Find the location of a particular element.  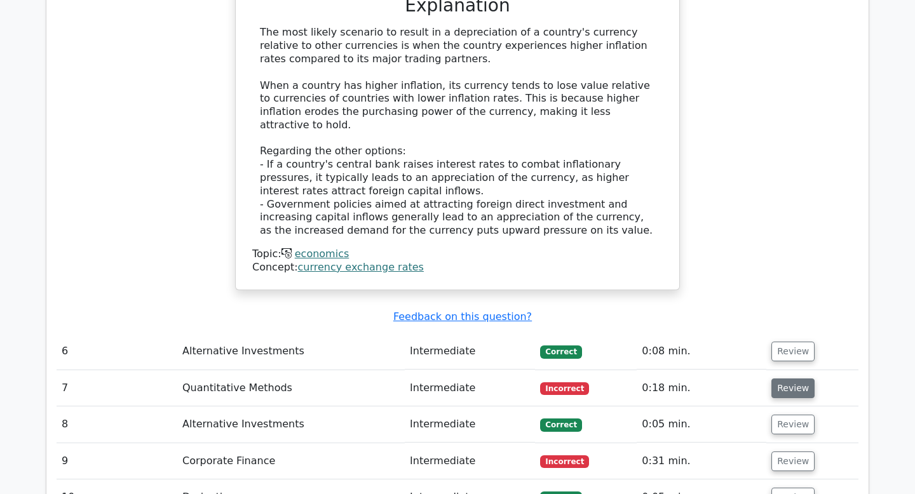

td: 6 is located at coordinates (117, 351).